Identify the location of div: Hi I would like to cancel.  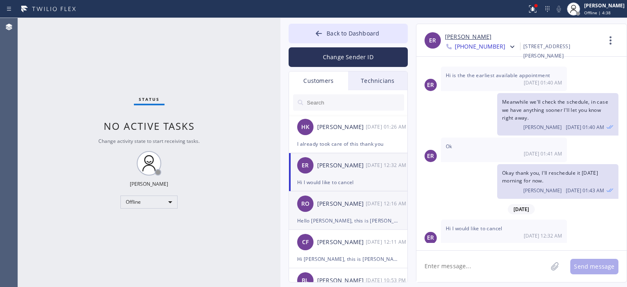
(348, 182).